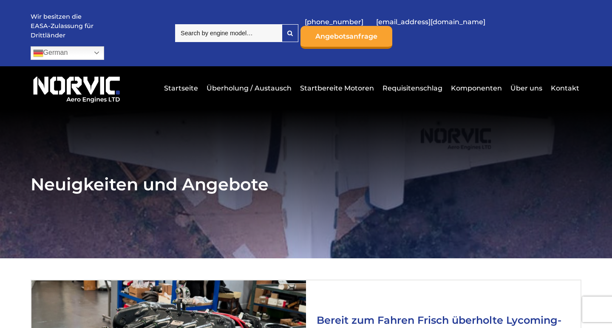 This screenshot has height=328, width=612. I want to click on input: Search by engine model…, so click(228, 33).